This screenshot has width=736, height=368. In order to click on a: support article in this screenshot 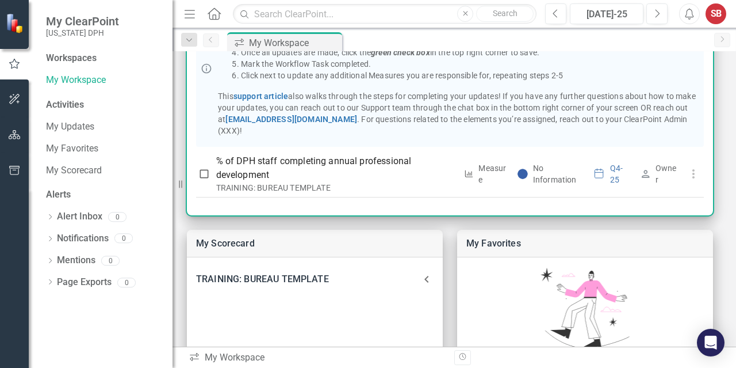, I will do `click(261, 96)`.